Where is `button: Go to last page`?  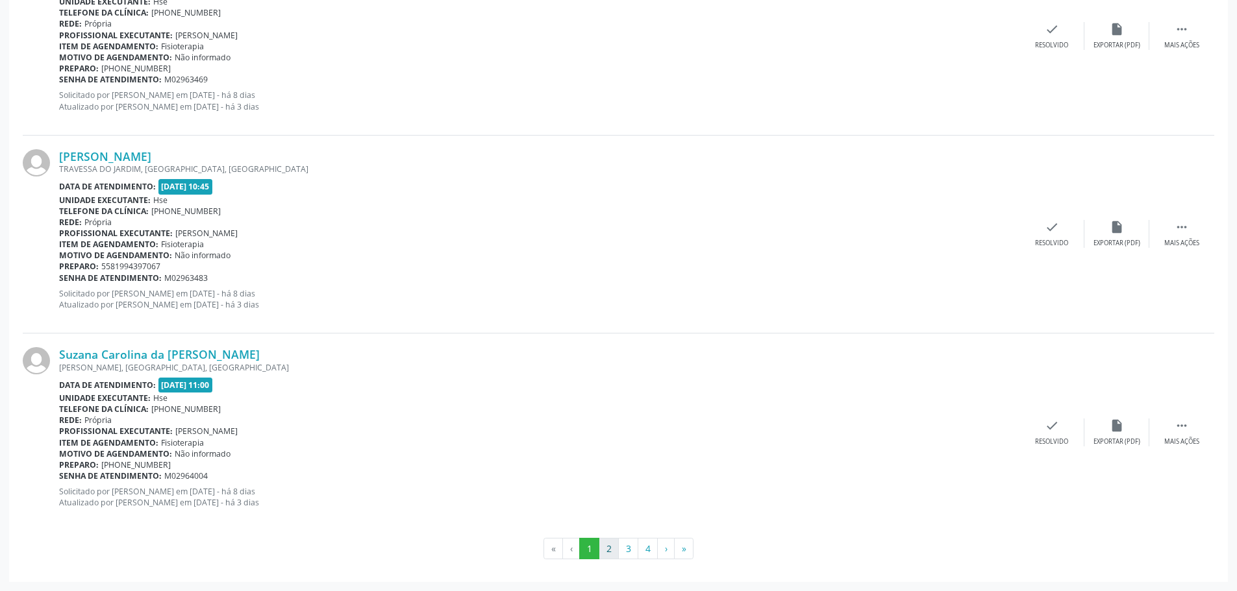 button: Go to last page is located at coordinates (684, 549).